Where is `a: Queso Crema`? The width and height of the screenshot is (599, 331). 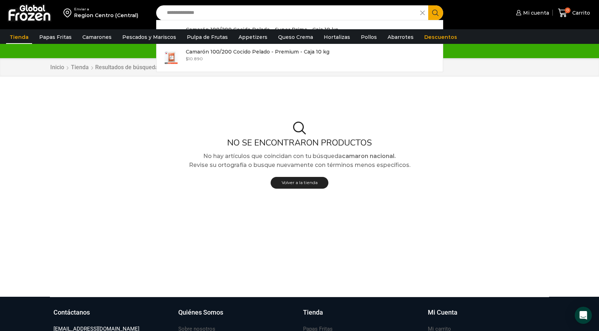
a: Queso Crema is located at coordinates (296, 37).